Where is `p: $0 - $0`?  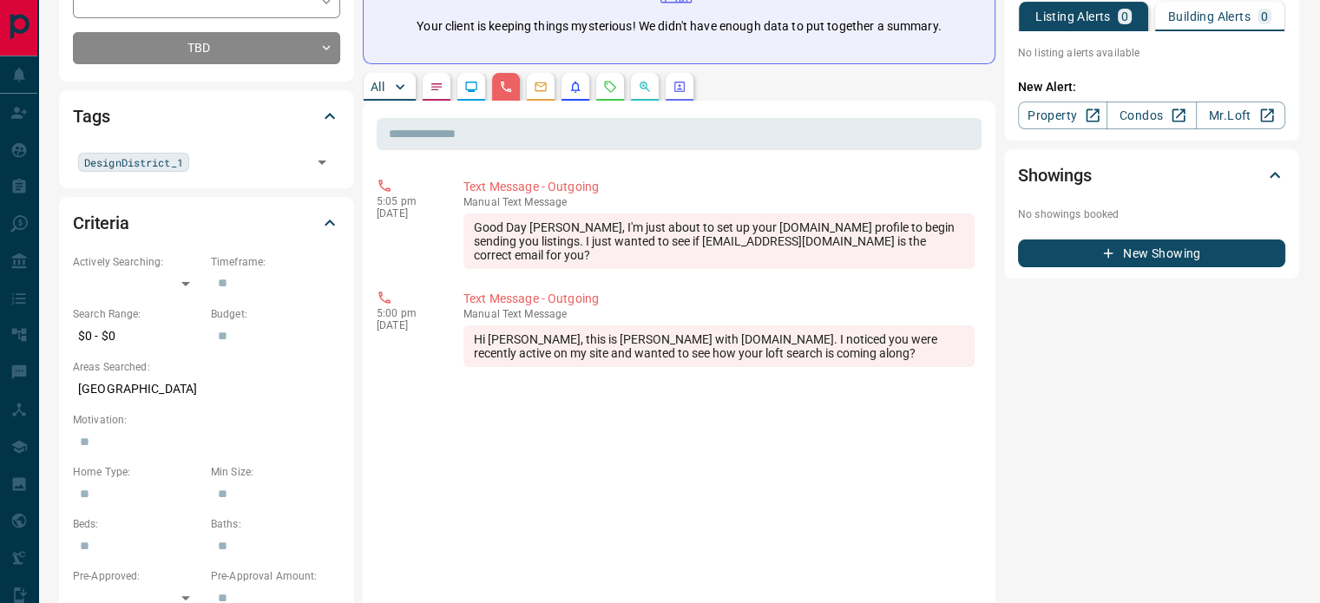 p: $0 - $0 is located at coordinates (137, 336).